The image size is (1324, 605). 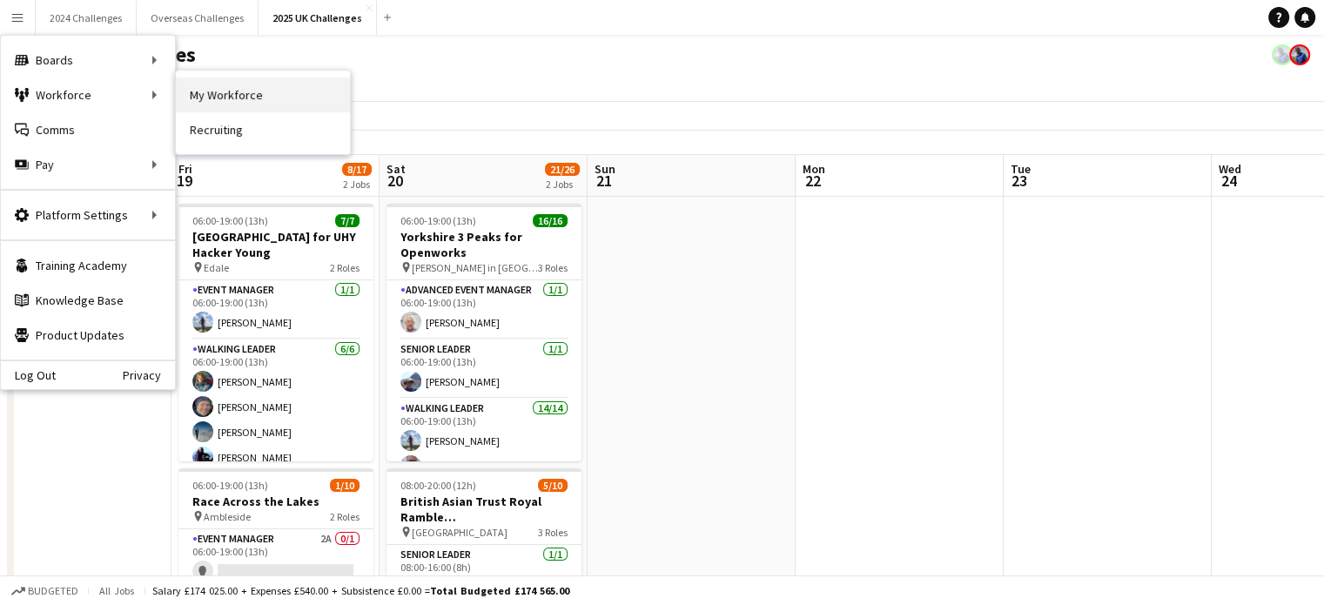 I want to click on span: 24, so click(x=1228, y=180).